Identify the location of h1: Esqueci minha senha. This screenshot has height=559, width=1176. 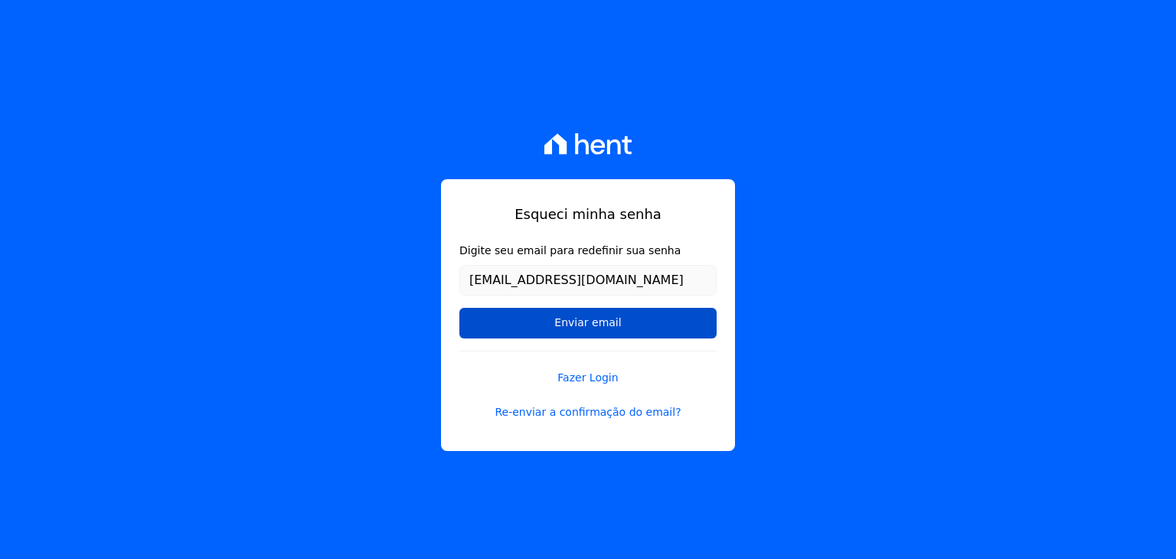
(588, 214).